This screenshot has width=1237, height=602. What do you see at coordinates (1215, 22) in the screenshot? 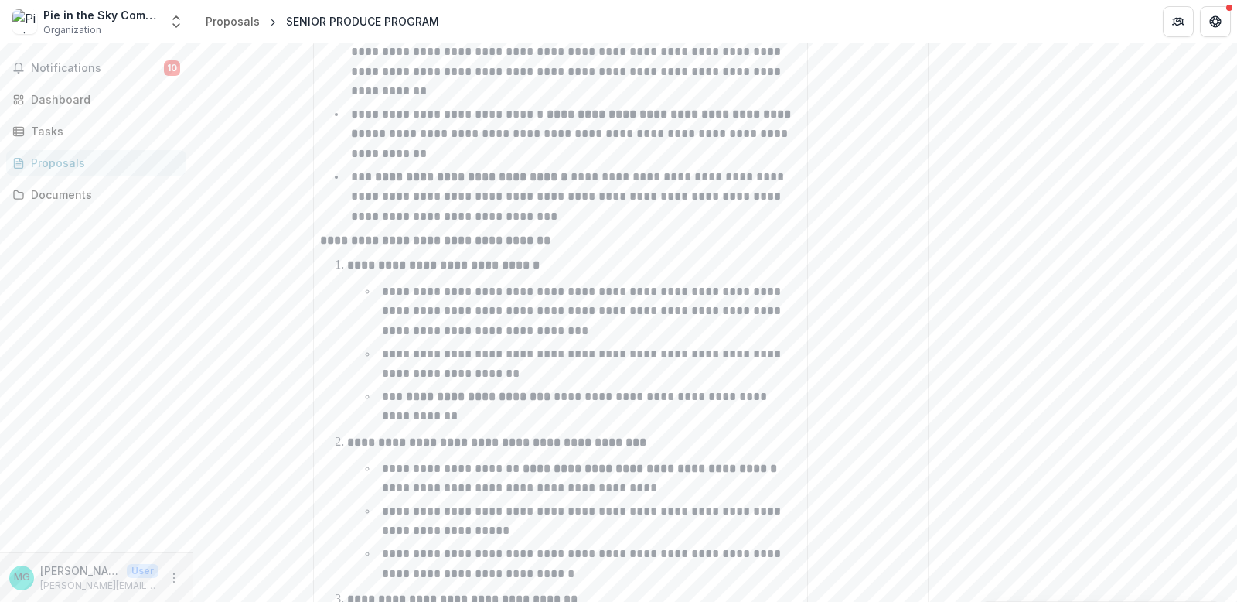
I see `button: Get Help` at bounding box center [1215, 22].